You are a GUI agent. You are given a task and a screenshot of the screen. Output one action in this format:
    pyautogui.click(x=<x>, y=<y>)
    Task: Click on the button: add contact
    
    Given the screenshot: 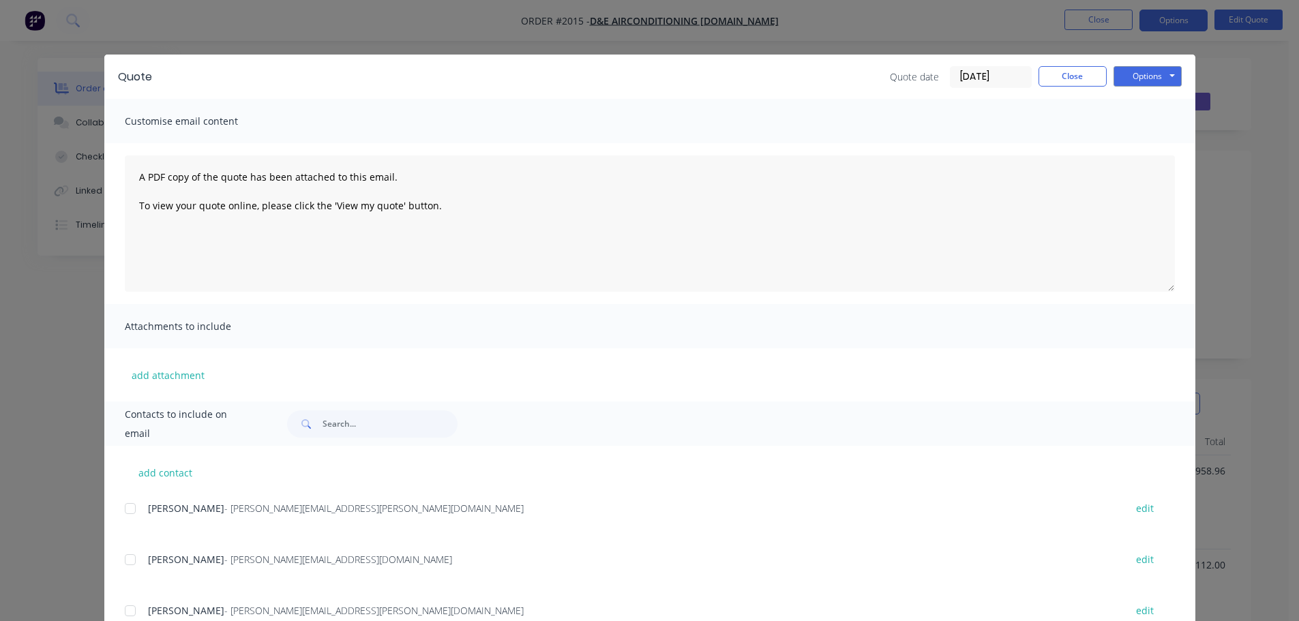 What is the action you would take?
    pyautogui.click(x=166, y=472)
    